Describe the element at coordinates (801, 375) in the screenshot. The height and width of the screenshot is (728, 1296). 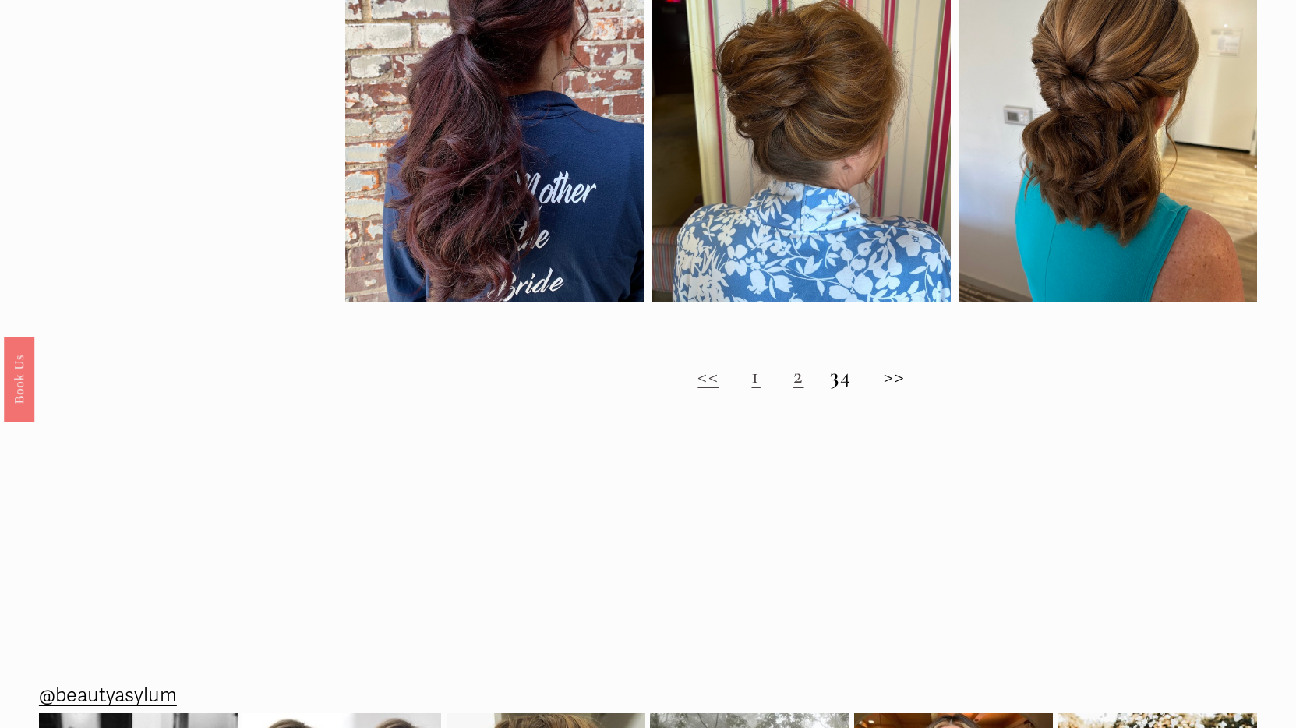
I see `h2: 4 >>` at that location.